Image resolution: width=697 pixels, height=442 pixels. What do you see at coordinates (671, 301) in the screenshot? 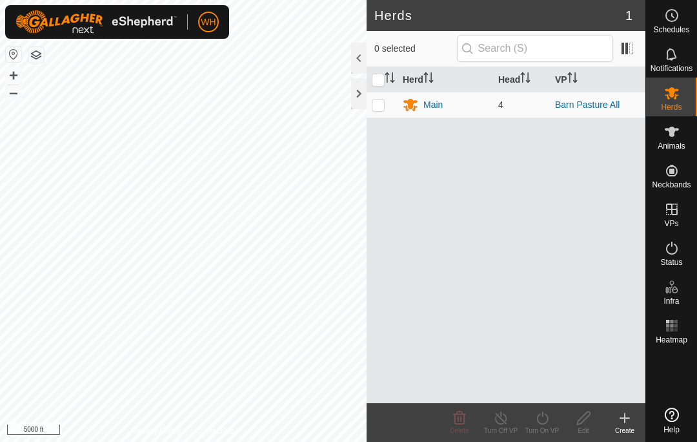
I see `span: Infra` at bounding box center [671, 301].